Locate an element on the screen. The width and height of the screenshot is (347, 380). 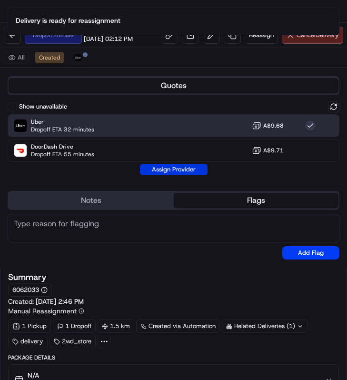
span: Dropoff ETA 32 minutes is located at coordinates (62, 129).